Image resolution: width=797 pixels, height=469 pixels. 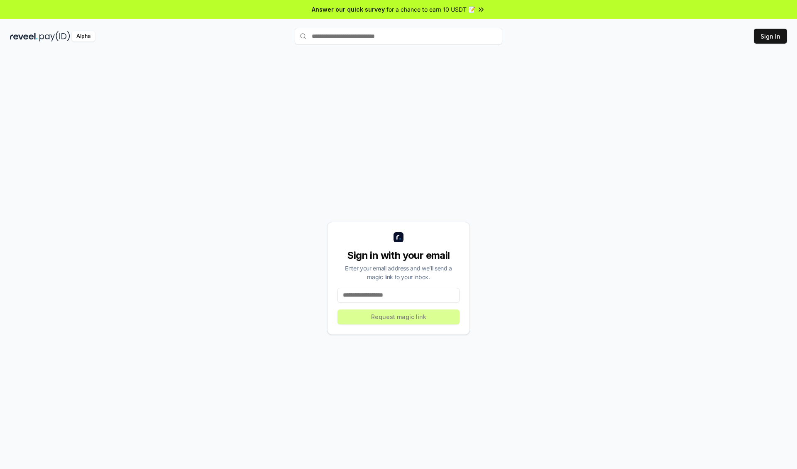 What do you see at coordinates (83, 36) in the screenshot?
I see `div: Alpha` at bounding box center [83, 36].